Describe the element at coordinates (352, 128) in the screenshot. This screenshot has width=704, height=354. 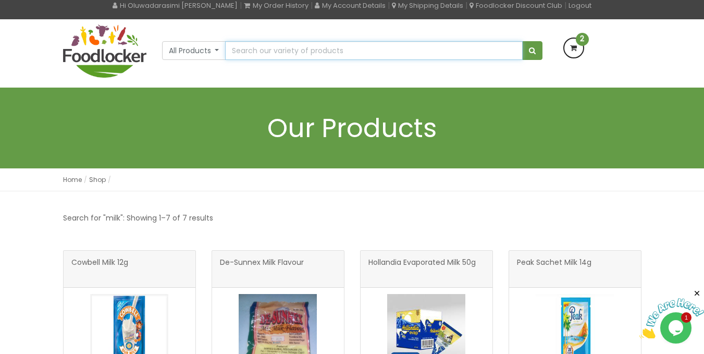
I see `h1: Our Products` at that location.